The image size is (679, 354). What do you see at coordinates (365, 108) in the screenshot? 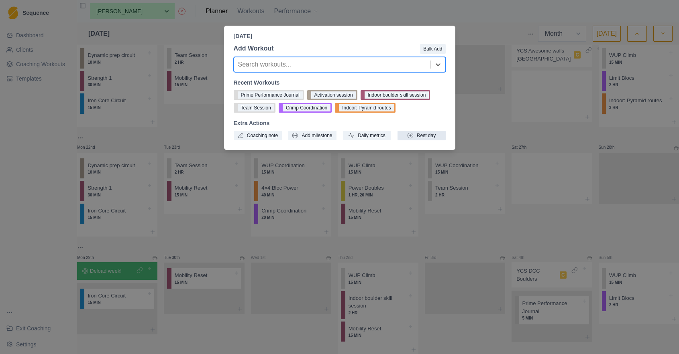
I see `button: Indoor: Pyramid routes` at bounding box center [365, 108].